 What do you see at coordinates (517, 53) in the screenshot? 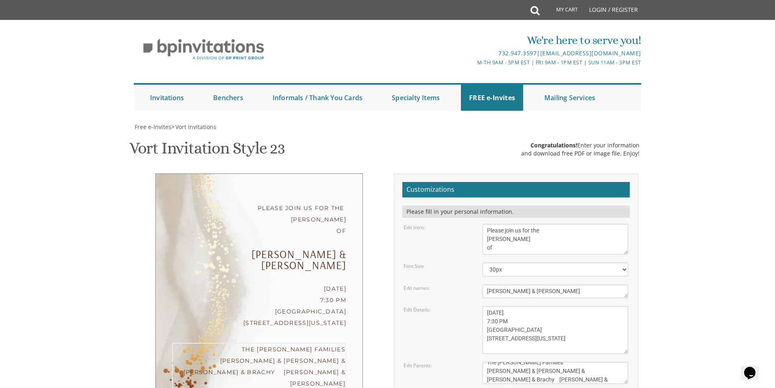
I see `a: 732.947.3597` at bounding box center [517, 53].